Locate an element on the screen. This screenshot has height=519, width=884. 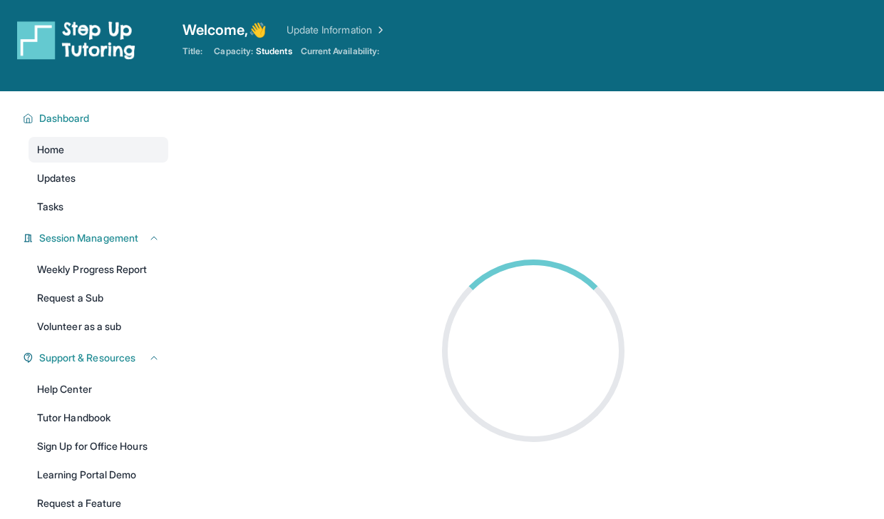
span: Home is located at coordinates (51, 150).